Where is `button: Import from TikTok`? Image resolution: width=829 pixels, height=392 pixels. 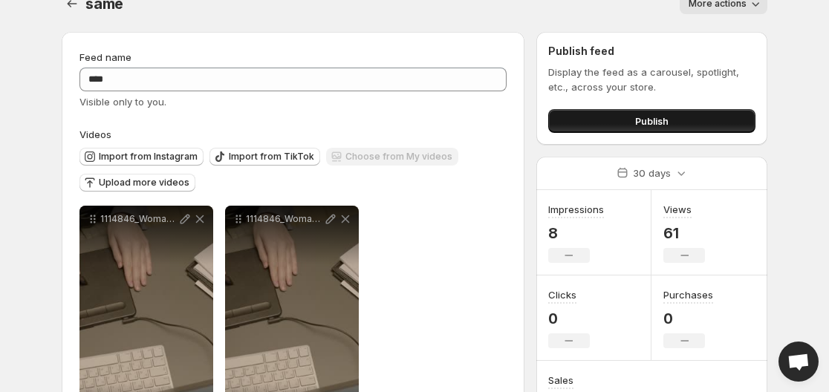 button: Import from TikTok is located at coordinates (265, 157).